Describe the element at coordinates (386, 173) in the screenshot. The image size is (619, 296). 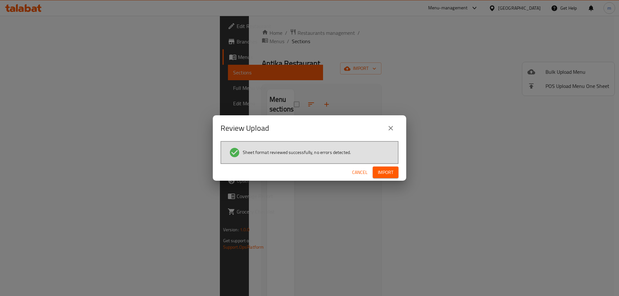
I see `span: Import` at that location.